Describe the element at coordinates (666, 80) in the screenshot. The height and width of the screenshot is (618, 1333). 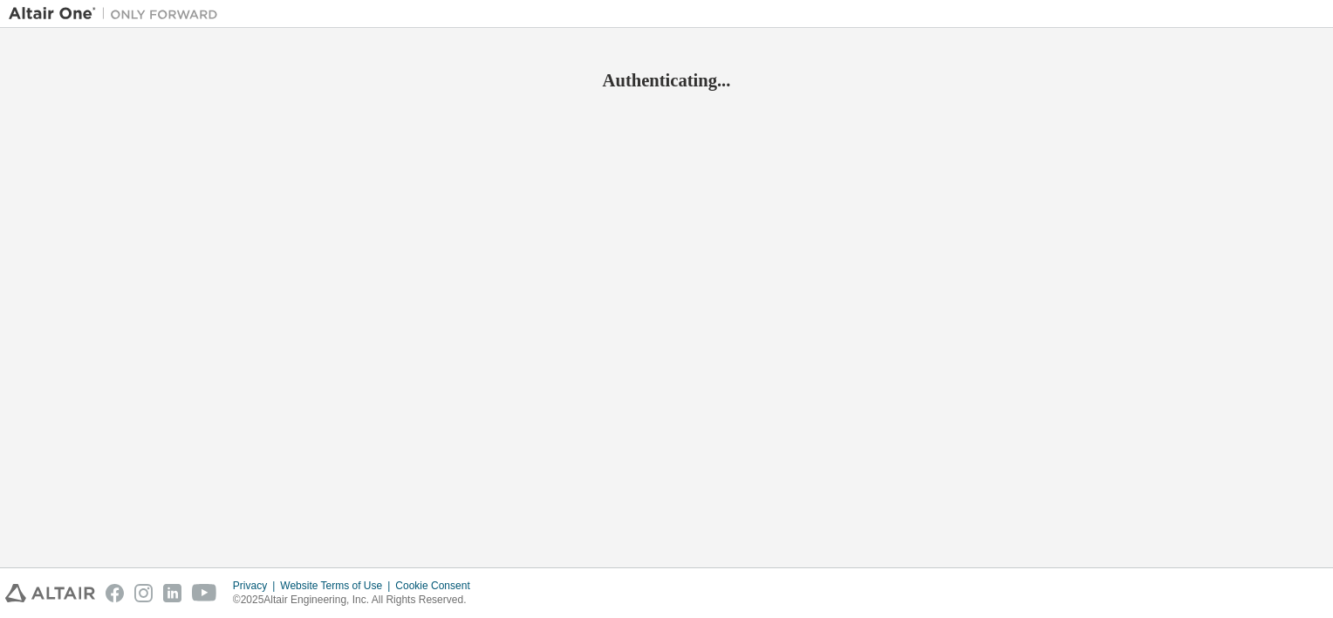
I see `h2: Authenticating...` at that location.